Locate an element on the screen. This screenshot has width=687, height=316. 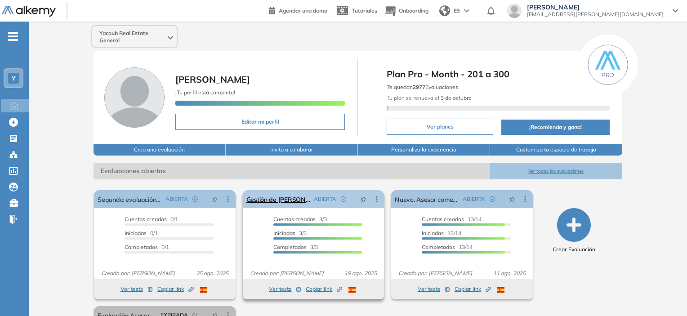
div: Widget de chat is located at coordinates (665, 295).